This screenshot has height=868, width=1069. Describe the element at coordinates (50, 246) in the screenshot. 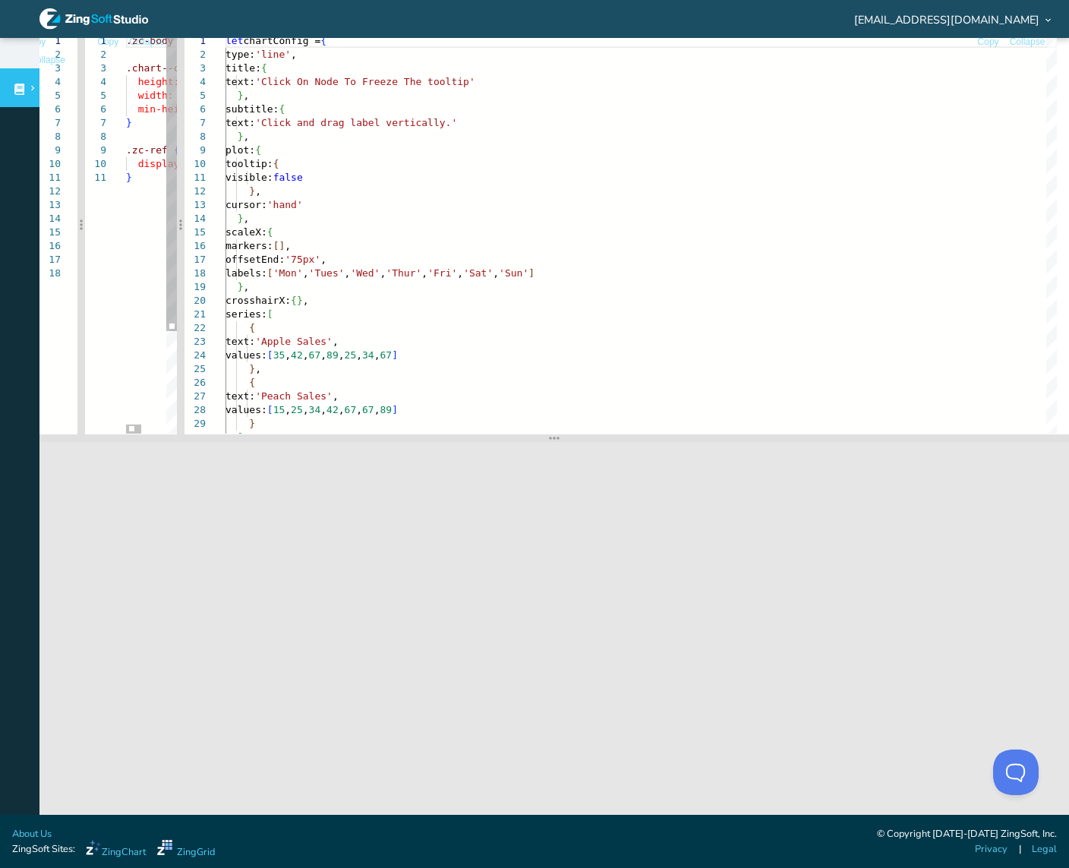

I see `div: 16` at that location.